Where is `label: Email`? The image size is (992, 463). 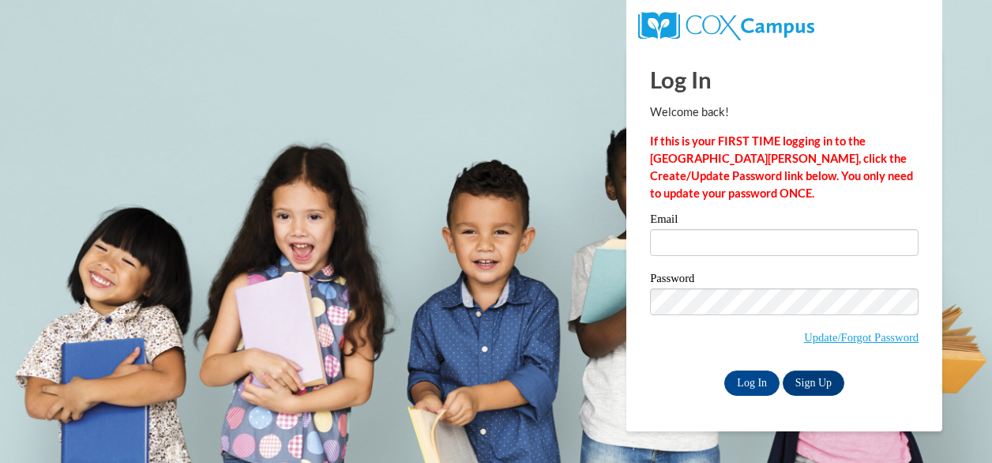 label: Email is located at coordinates (784, 221).